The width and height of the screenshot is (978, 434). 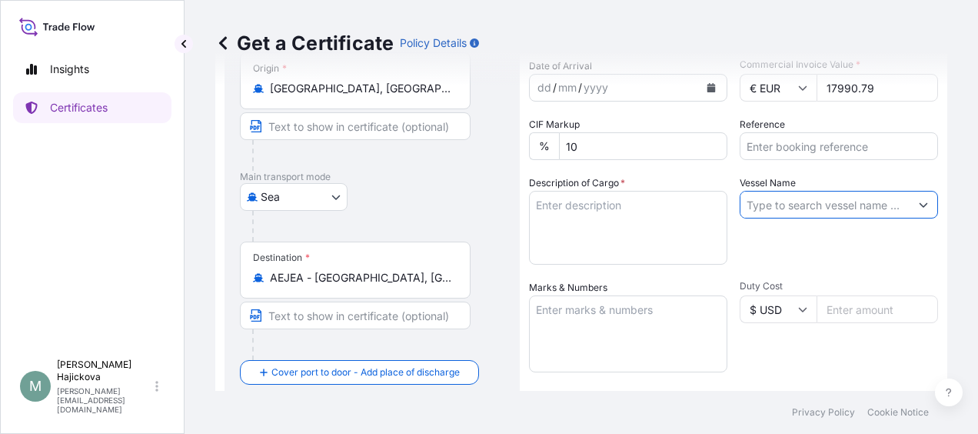 What do you see at coordinates (823, 412) in the screenshot?
I see `a: Privacy Policy` at bounding box center [823, 412].